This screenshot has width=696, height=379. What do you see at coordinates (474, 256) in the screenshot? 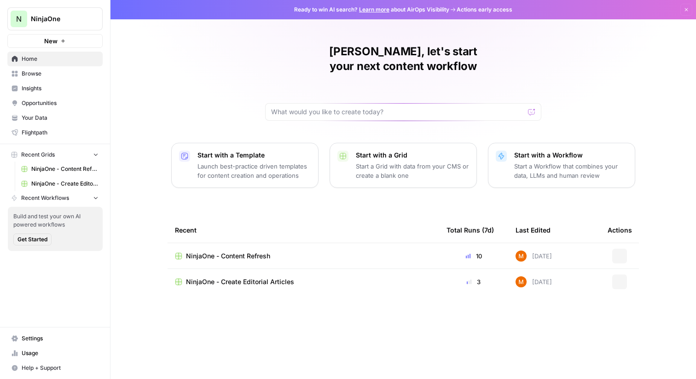
I see `div: 10` at bounding box center [474, 256].